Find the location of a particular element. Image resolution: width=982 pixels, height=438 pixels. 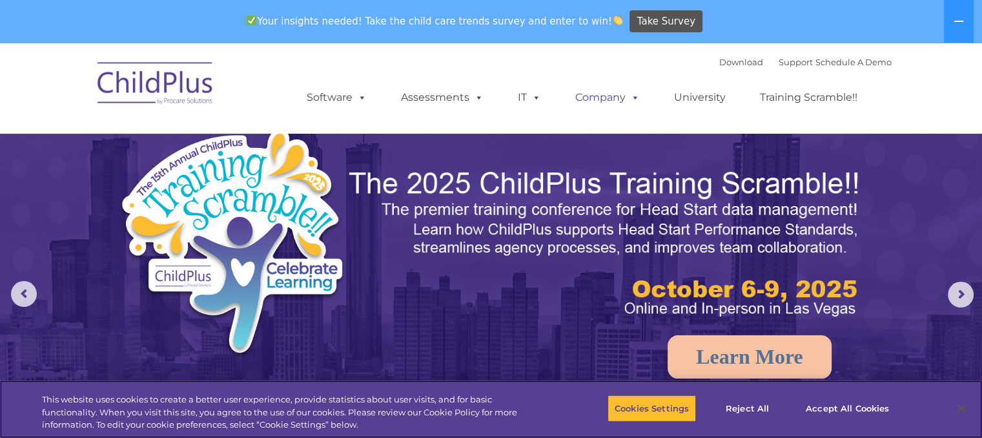

a: IT is located at coordinates (529, 97).